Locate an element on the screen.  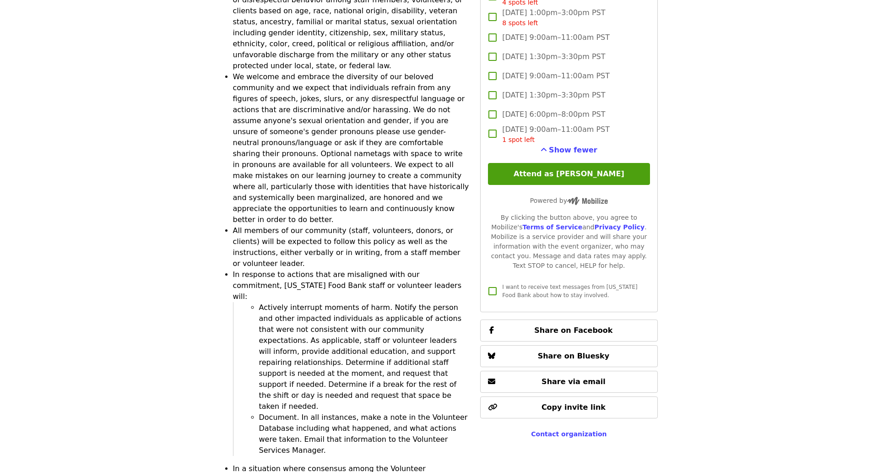
button: See more timeslots is located at coordinates (569, 150).